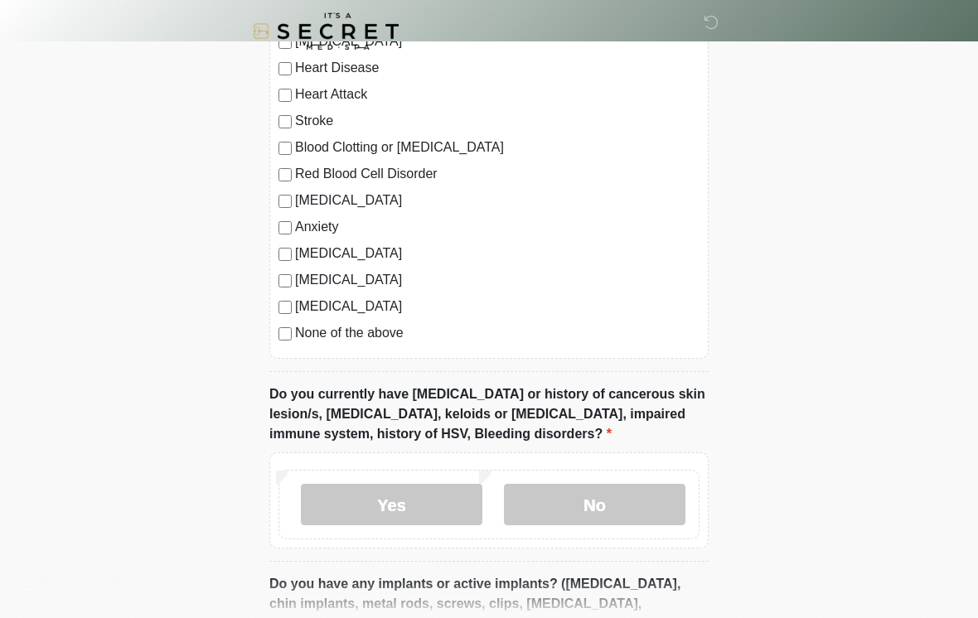  Describe the element at coordinates (594, 505) in the screenshot. I see `label: No` at that location.